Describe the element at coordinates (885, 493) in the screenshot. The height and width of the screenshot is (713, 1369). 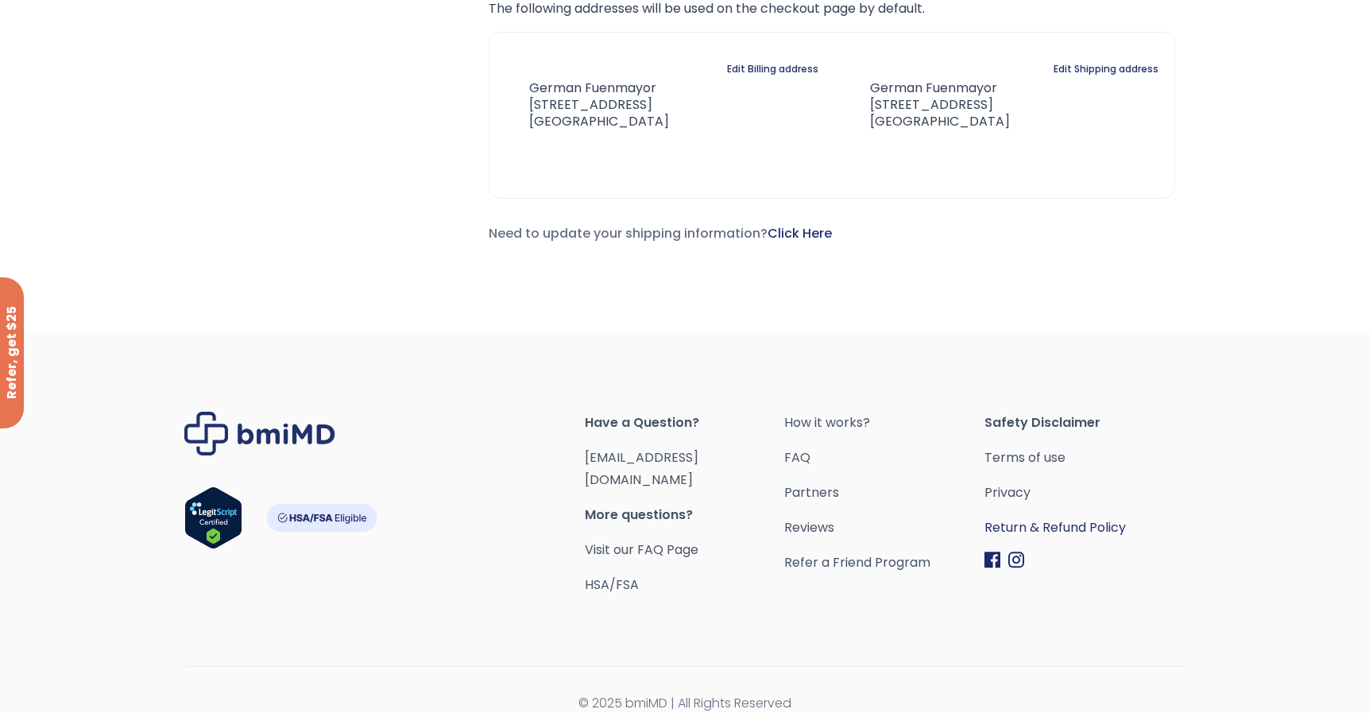
I see `a: Partners` at that location.